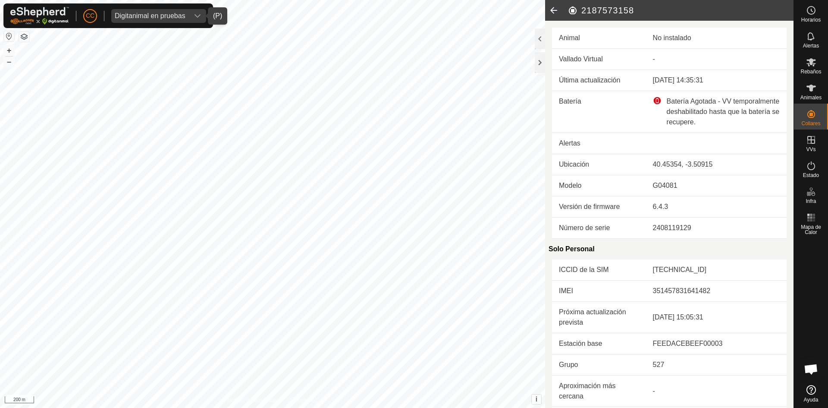  Describe the element at coordinates (811, 123) in the screenshot. I see `span: Collares` at that location.